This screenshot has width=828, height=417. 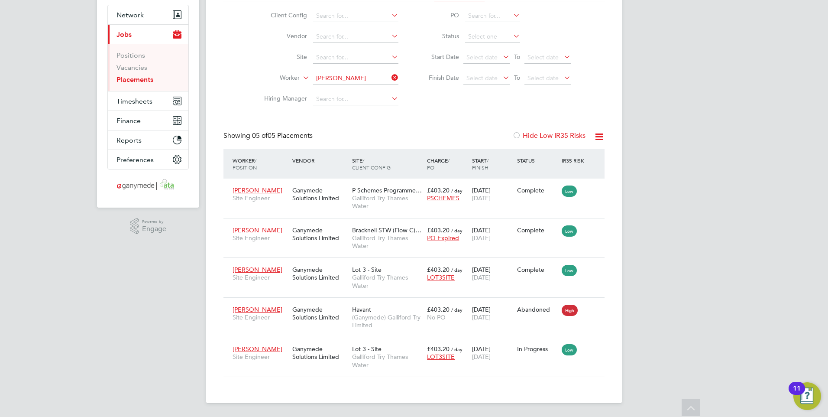 I want to click on span: / Position, so click(x=245, y=164).